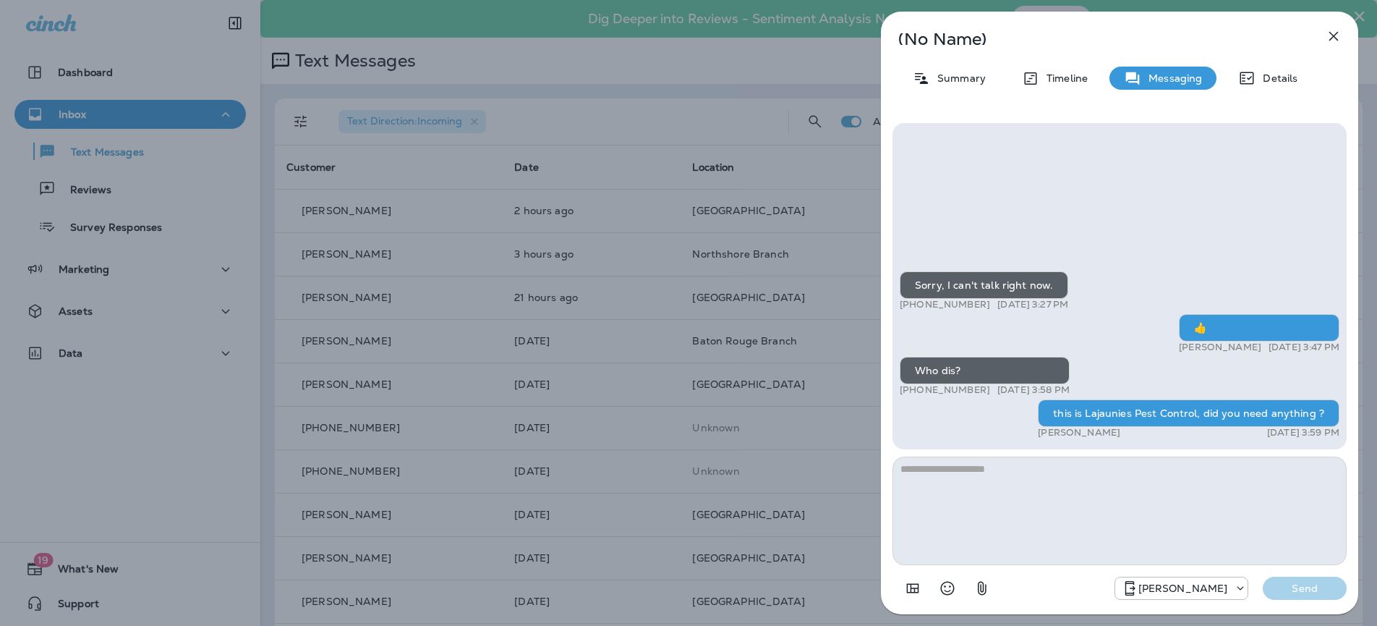 The width and height of the screenshot is (1377, 626). What do you see at coordinates (1182, 588) in the screenshot?
I see `div: +1 (504) 576-9603` at bounding box center [1182, 588].